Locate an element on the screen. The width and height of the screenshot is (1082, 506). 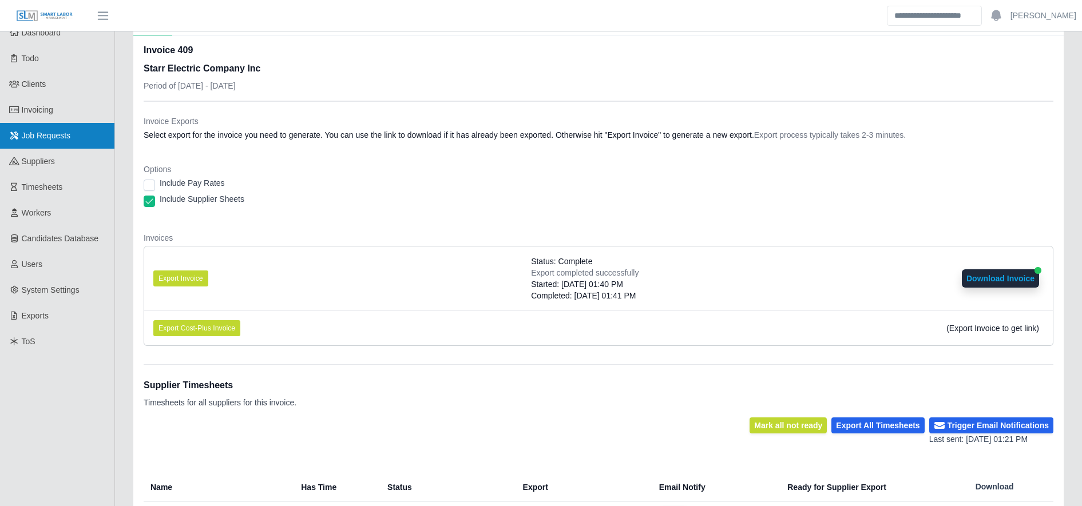
span: Candidates Database is located at coordinates (60, 239).